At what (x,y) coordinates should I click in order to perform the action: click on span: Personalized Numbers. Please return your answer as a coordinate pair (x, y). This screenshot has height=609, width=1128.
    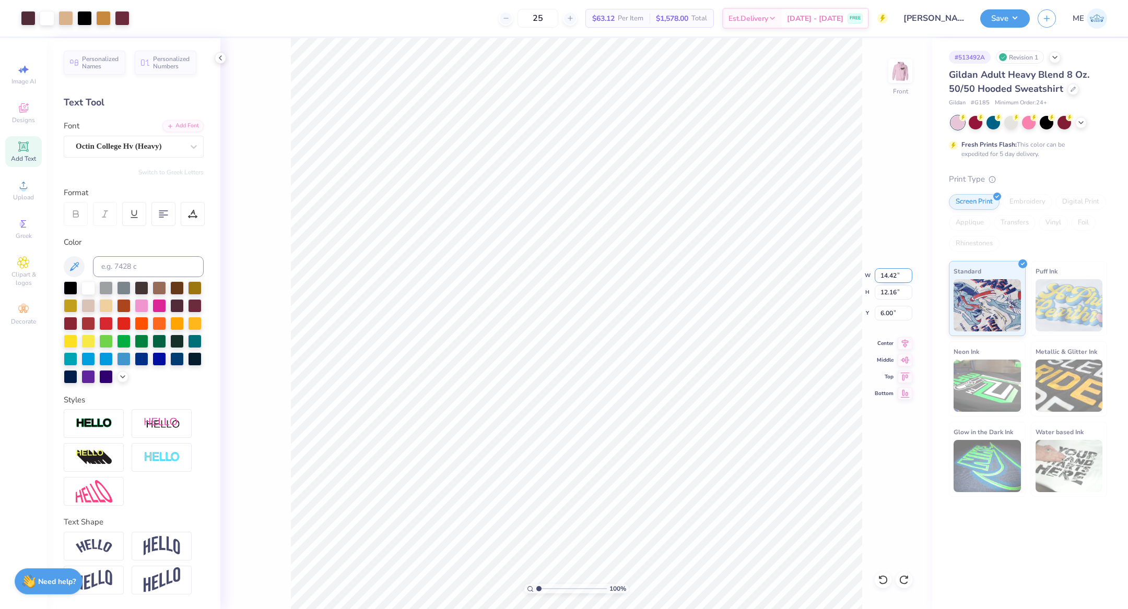
    Looking at the image, I should click on (171, 63).